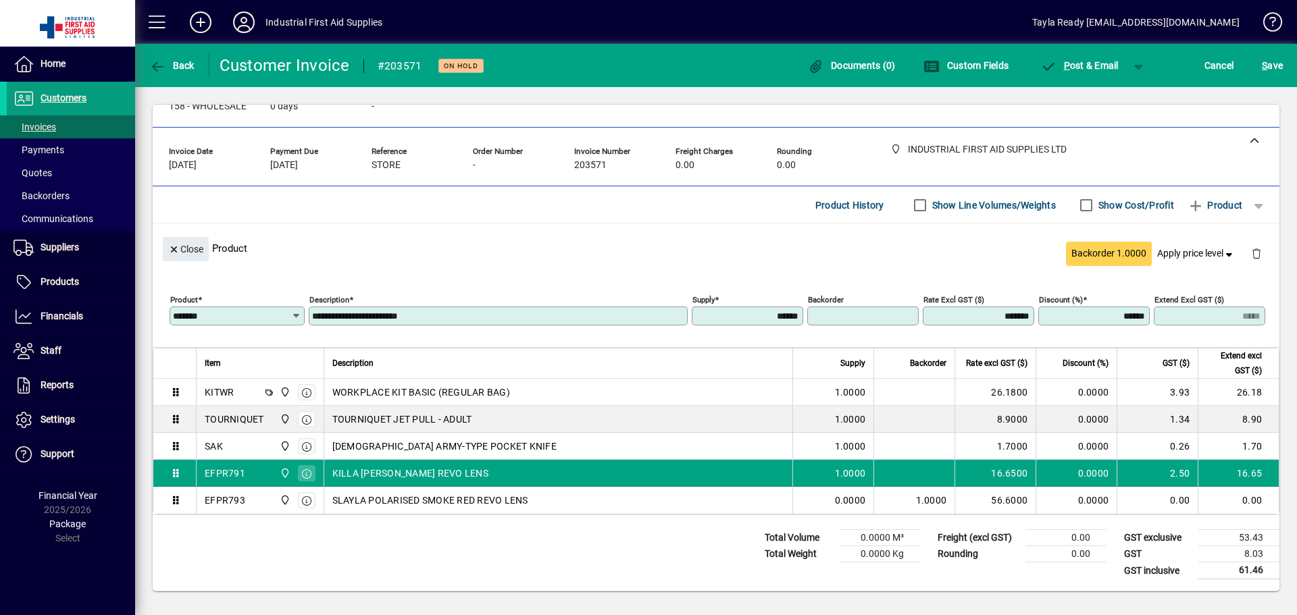 The width and height of the screenshot is (1297, 615). What do you see at coordinates (219, 392) in the screenshot?
I see `div: KITWR` at bounding box center [219, 392].